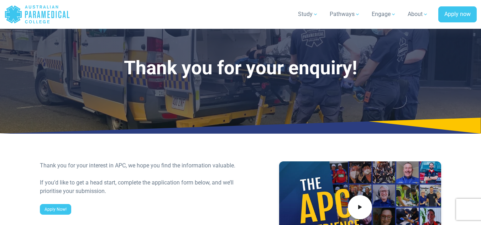 Image resolution: width=481 pixels, height=225 pixels. I want to click on a: Apply now, so click(458, 15).